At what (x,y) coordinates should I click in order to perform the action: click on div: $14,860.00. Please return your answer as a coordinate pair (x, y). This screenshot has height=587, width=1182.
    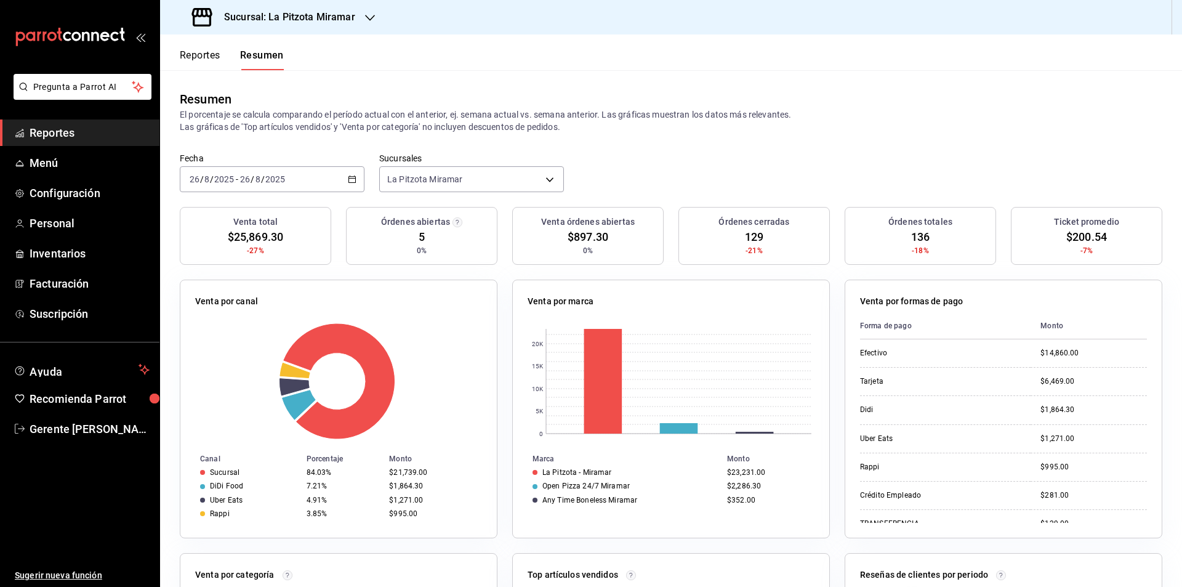
    Looking at the image, I should click on (1093, 353).